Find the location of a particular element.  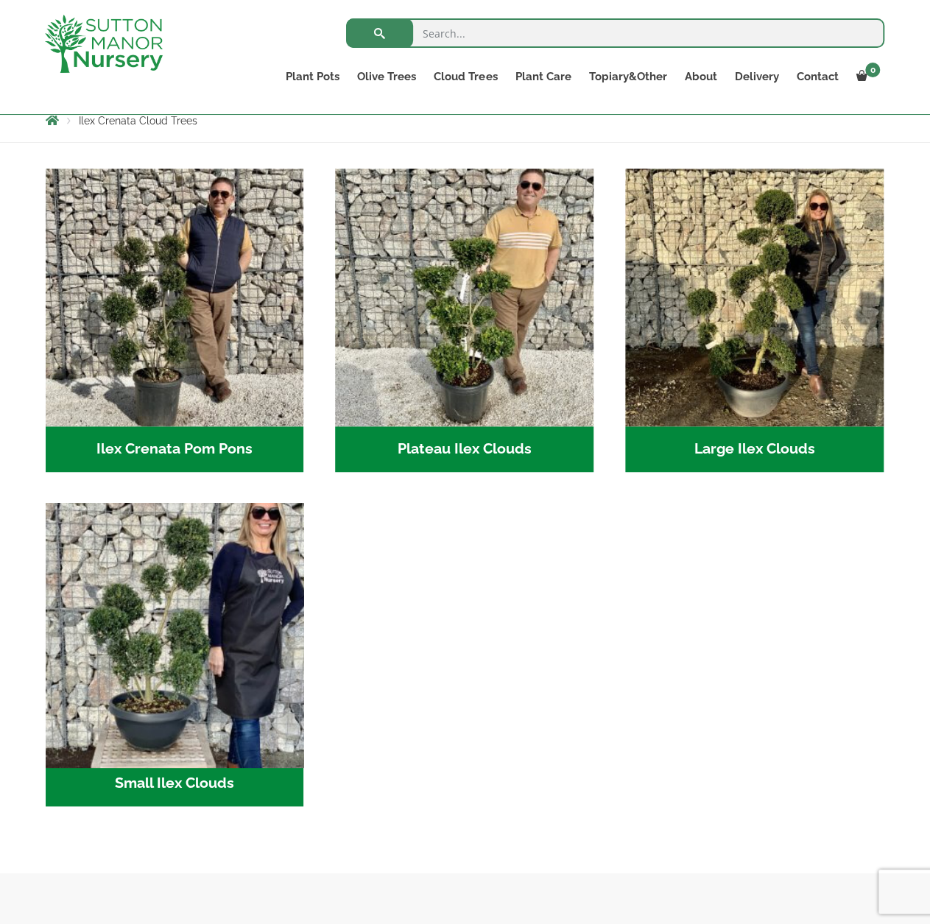

h2: Small Ilex Clouds is located at coordinates (174, 783).